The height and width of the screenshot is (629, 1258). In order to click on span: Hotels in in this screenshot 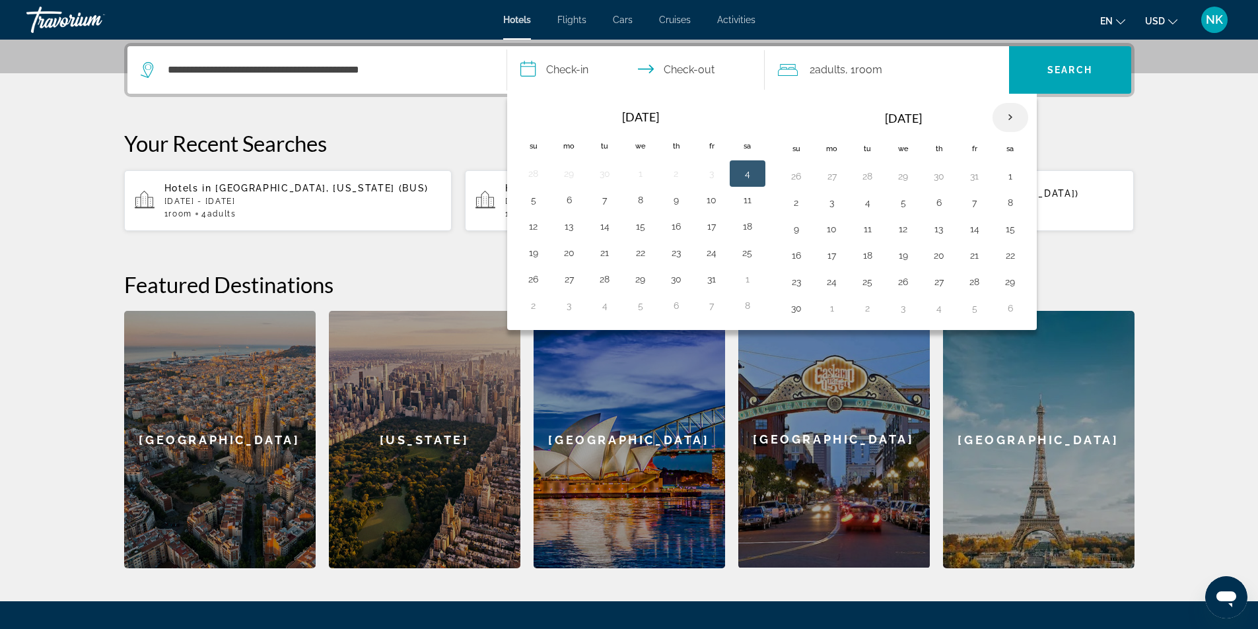, I will do `click(188, 188)`.